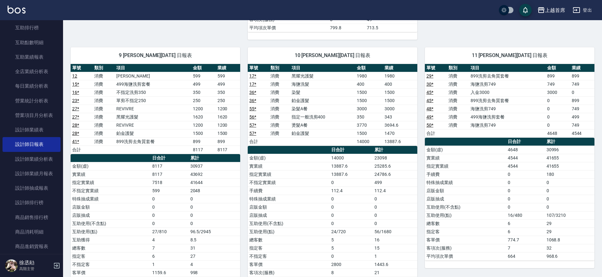  What do you see at coordinates (395, 191) in the screenshot?
I see `td: 112.4` at bounding box center [395, 191].